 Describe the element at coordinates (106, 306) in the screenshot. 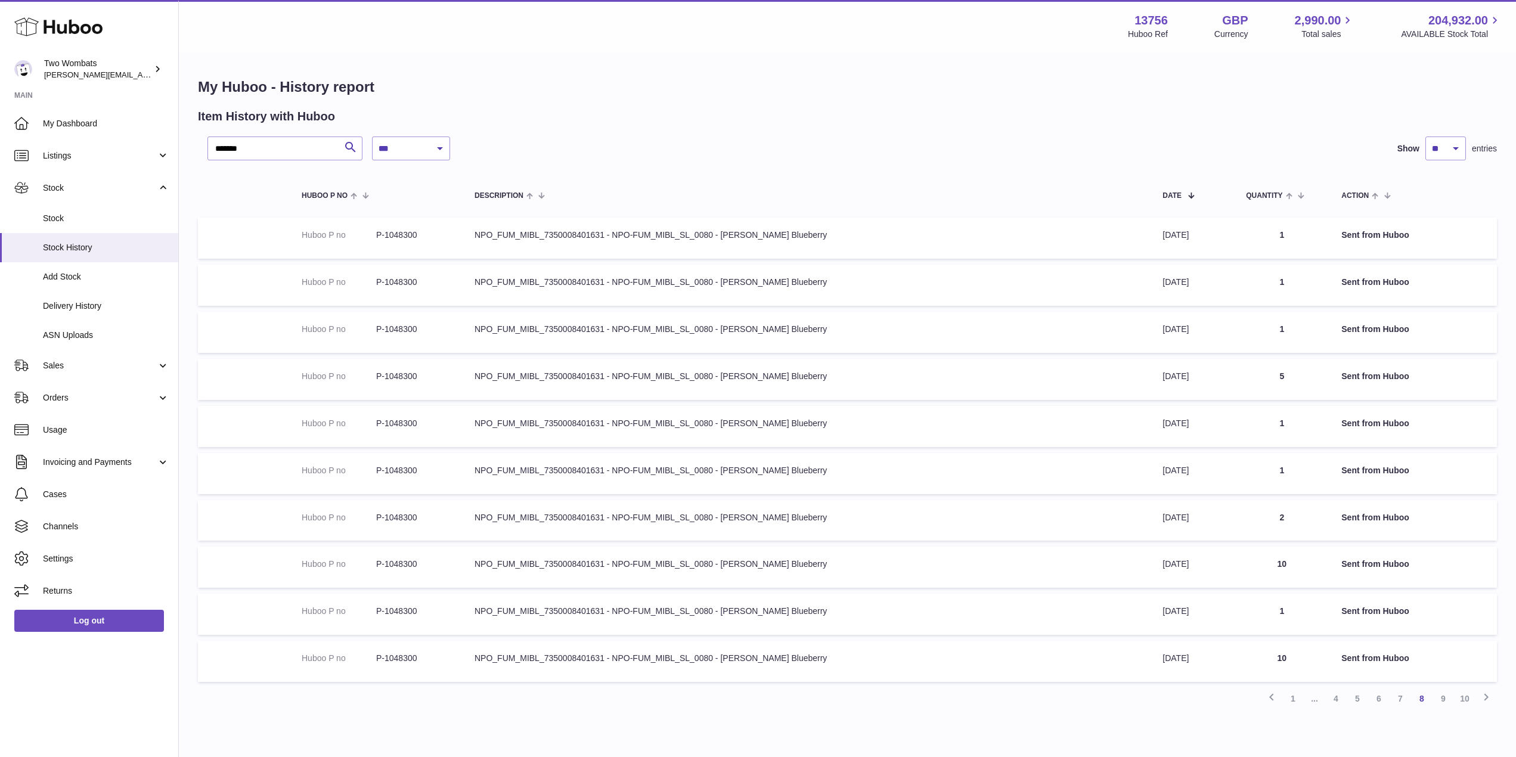

I see `span: Delivery History` at that location.